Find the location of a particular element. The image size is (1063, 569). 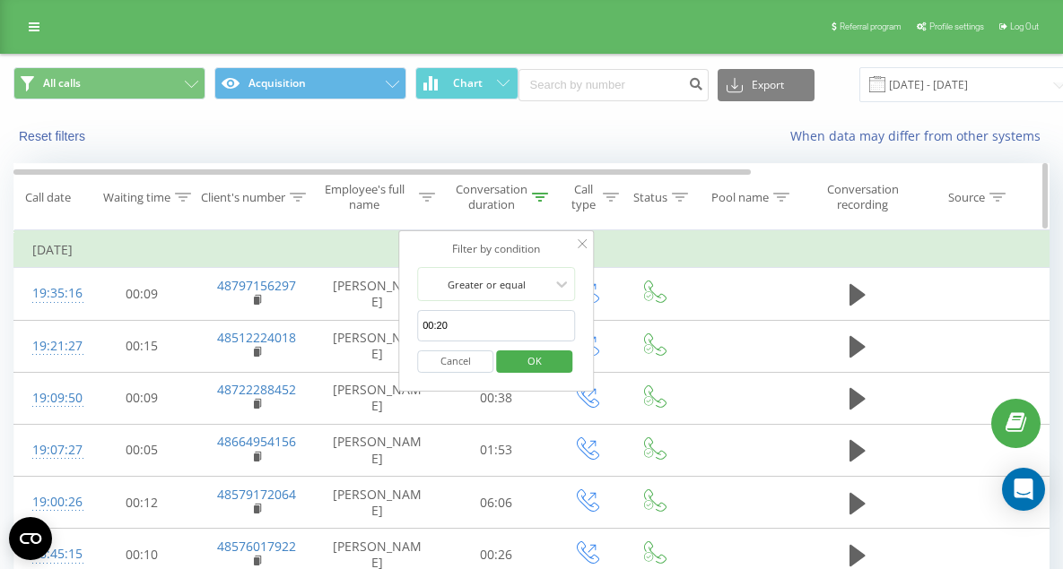

a: 48722288452 is located at coordinates (256, 389).